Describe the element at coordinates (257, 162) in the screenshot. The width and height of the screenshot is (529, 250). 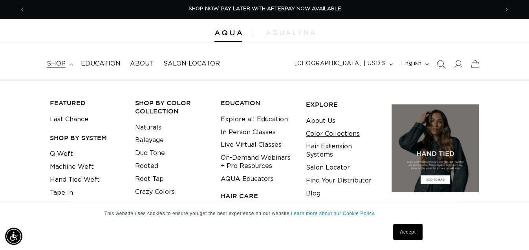
I see `a: On-Demand Webinars + Pro Resources` at that location.